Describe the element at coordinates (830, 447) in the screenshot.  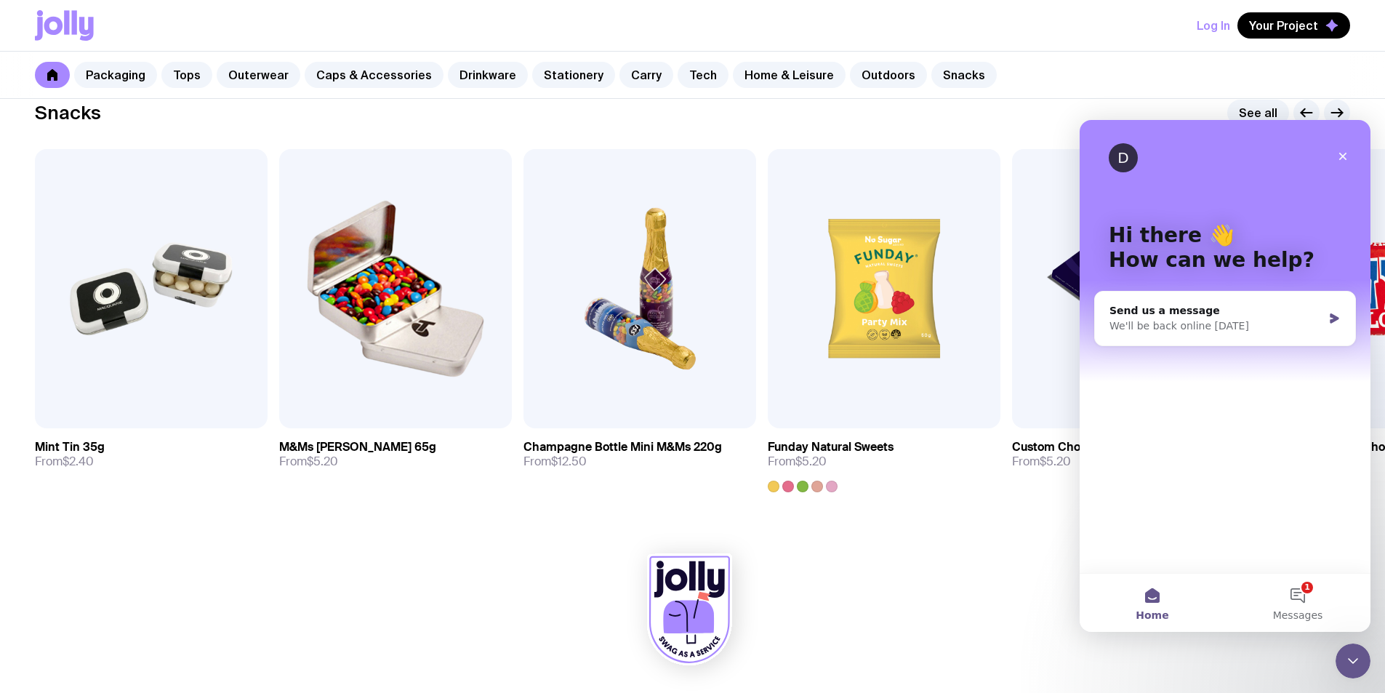
I see `h3: Funday Natural Sweets` at that location.